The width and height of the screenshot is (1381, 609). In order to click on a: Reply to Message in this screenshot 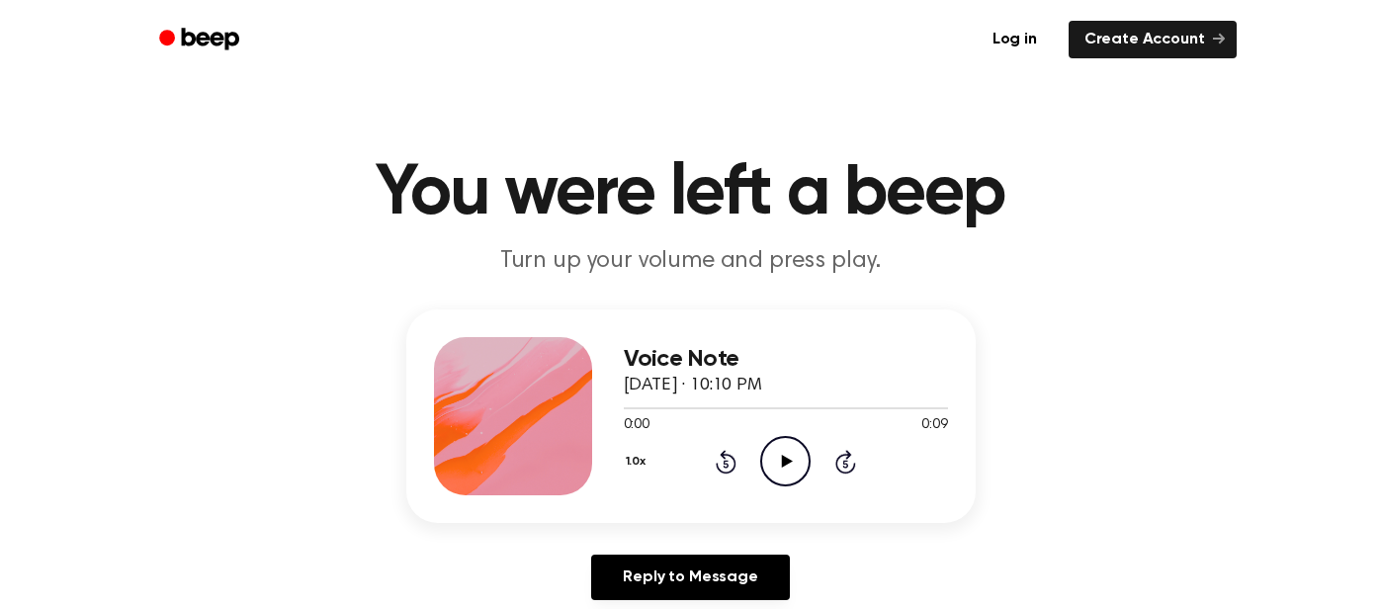, I will do `click(690, 577)`.